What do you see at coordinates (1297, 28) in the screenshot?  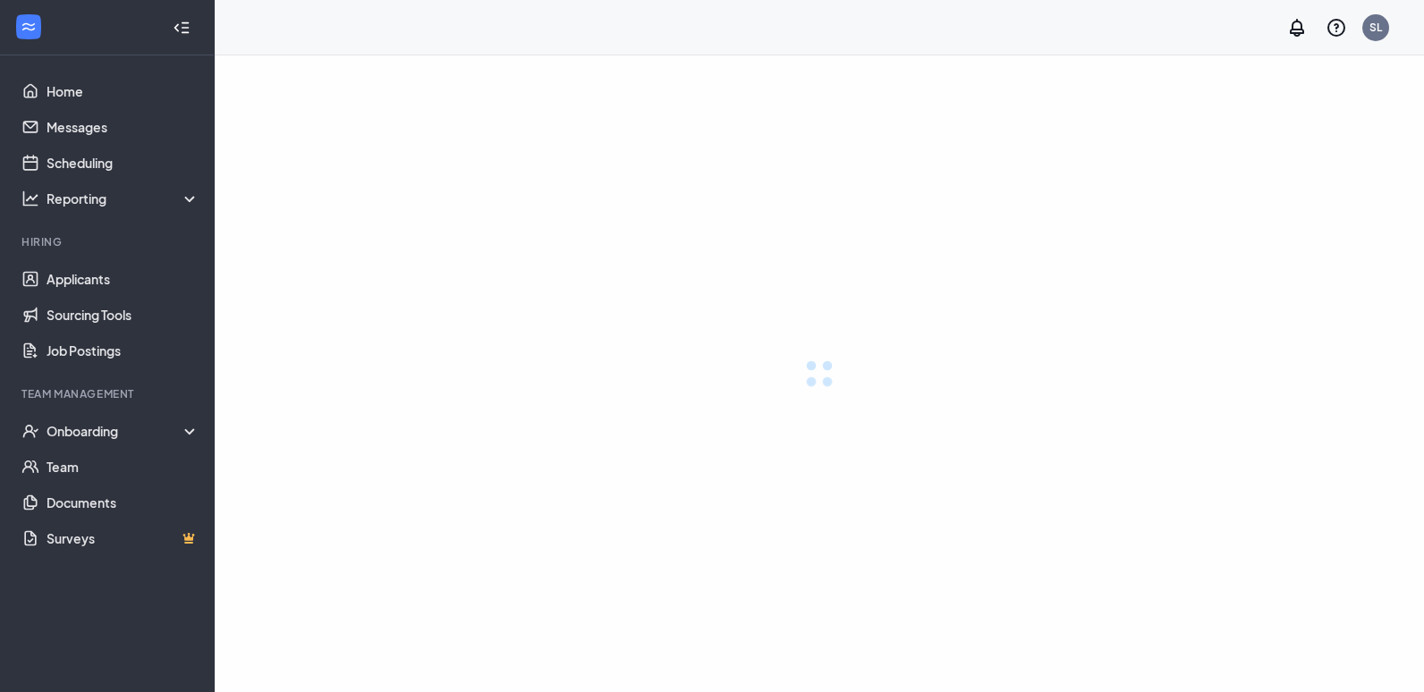 I see `svg: Notifications` at bounding box center [1297, 28].